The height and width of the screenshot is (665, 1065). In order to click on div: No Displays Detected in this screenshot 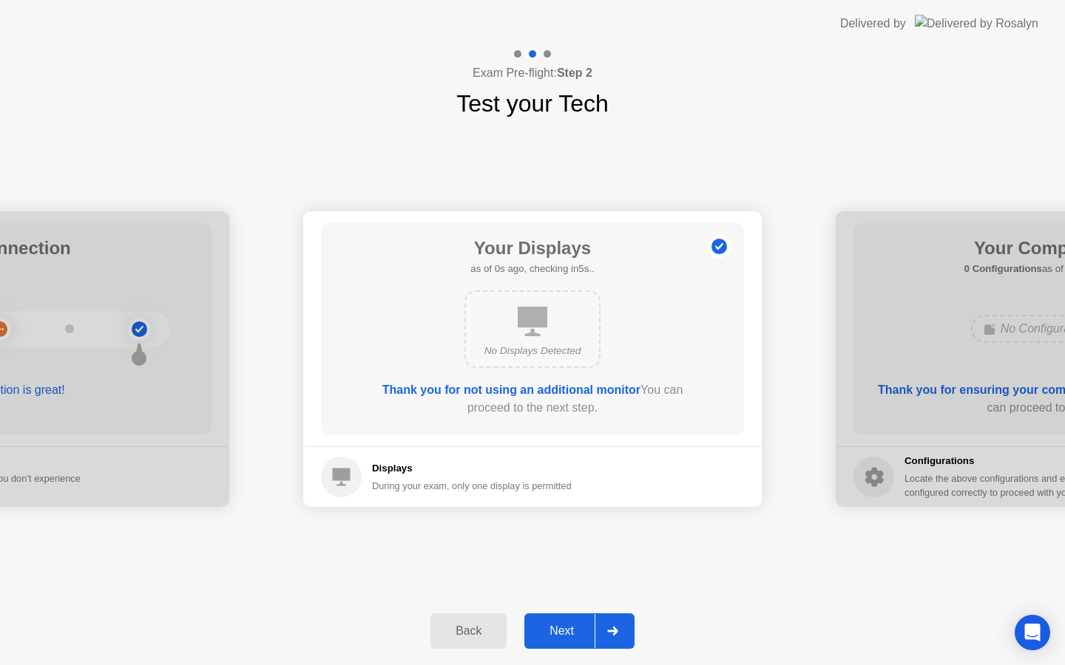, I will do `click(532, 351)`.